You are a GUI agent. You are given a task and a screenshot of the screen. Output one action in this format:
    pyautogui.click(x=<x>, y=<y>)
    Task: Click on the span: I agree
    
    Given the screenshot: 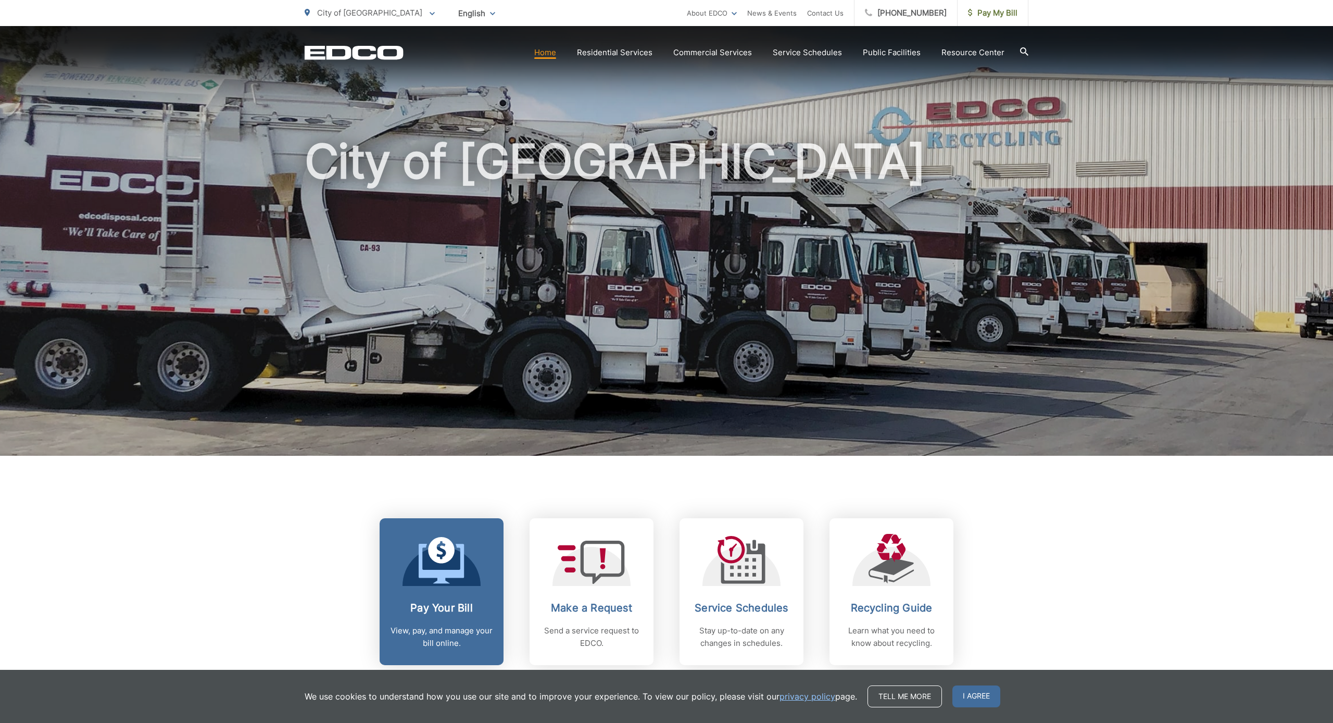 What is the action you would take?
    pyautogui.click(x=976, y=696)
    